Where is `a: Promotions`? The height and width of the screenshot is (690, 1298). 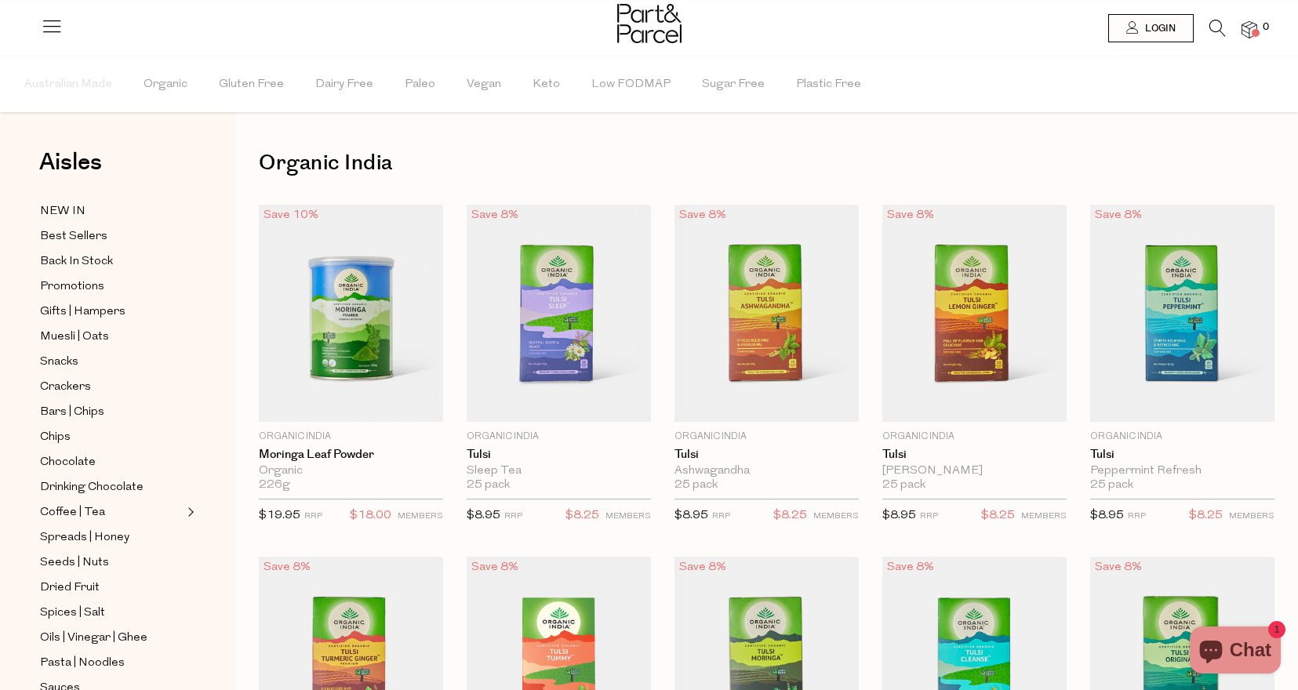
a: Promotions is located at coordinates (111, 286).